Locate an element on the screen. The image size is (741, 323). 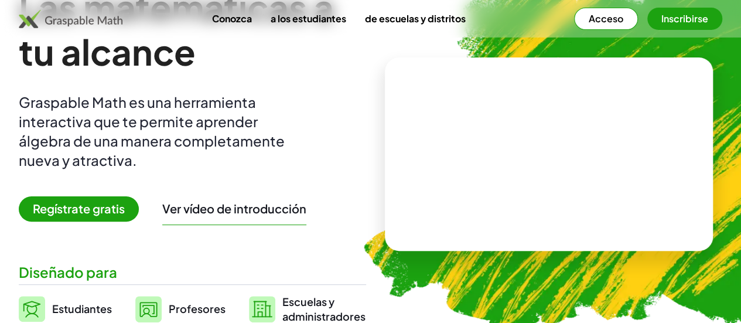
font: a los estudiantes is located at coordinates (308, 18).